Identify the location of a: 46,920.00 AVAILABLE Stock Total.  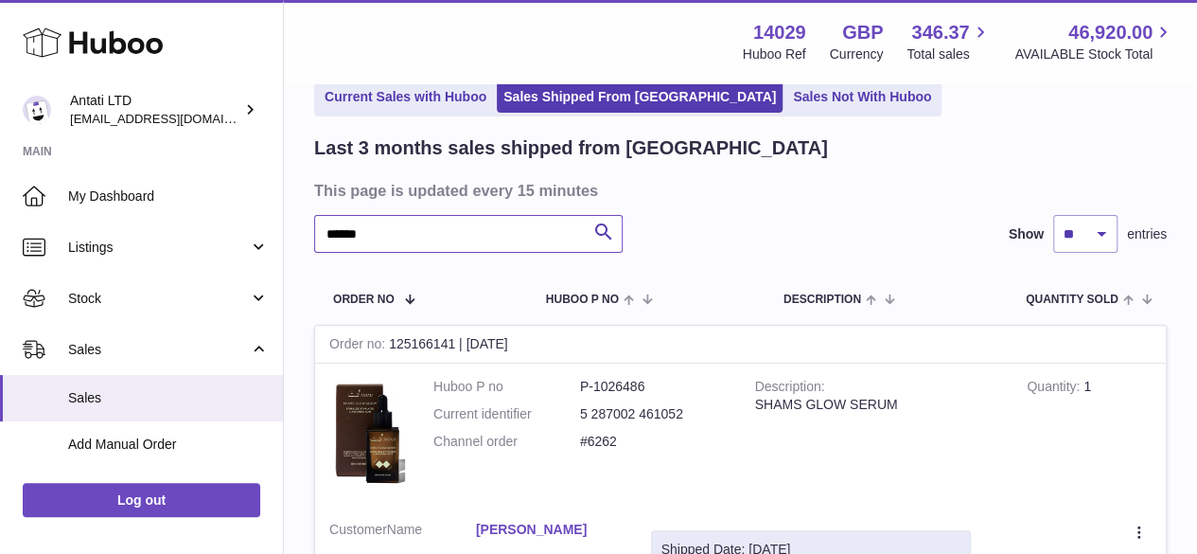
(1094, 42).